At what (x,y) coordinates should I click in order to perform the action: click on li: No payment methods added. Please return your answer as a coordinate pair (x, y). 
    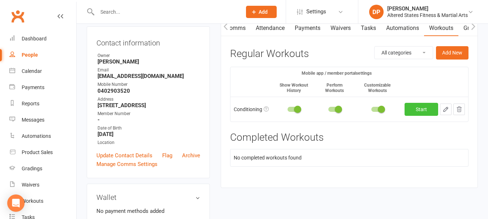
    Looking at the image, I should click on (148, 211).